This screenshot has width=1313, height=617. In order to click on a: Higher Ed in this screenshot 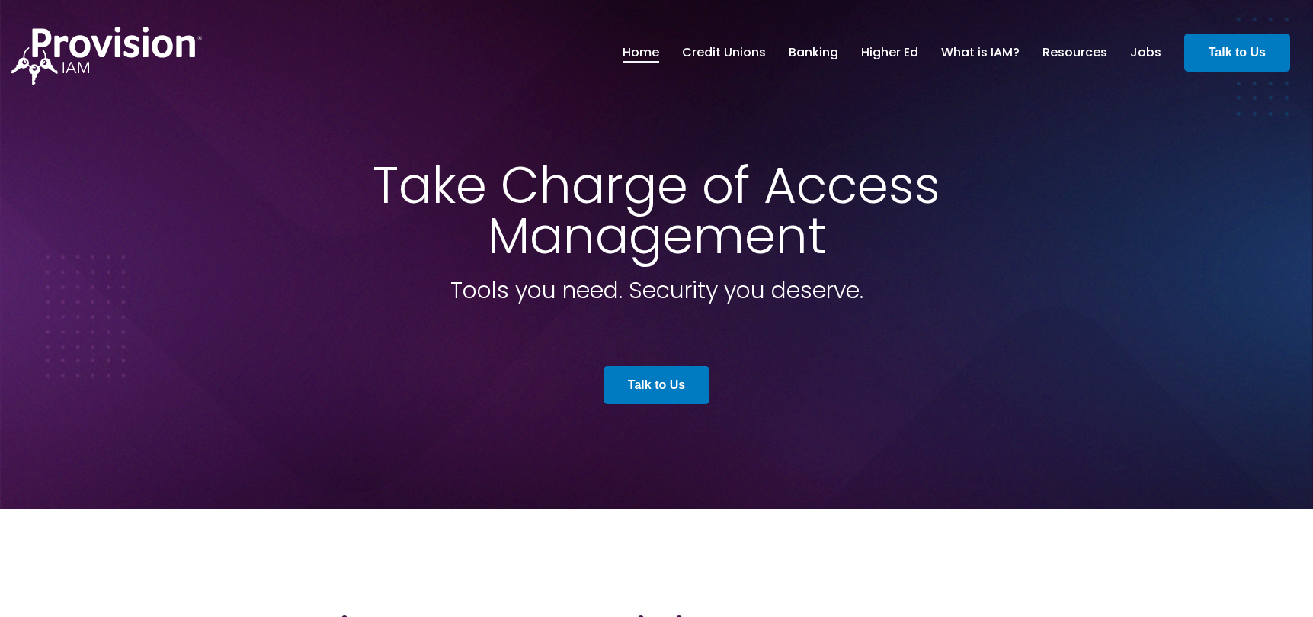, I will do `click(889, 53)`.